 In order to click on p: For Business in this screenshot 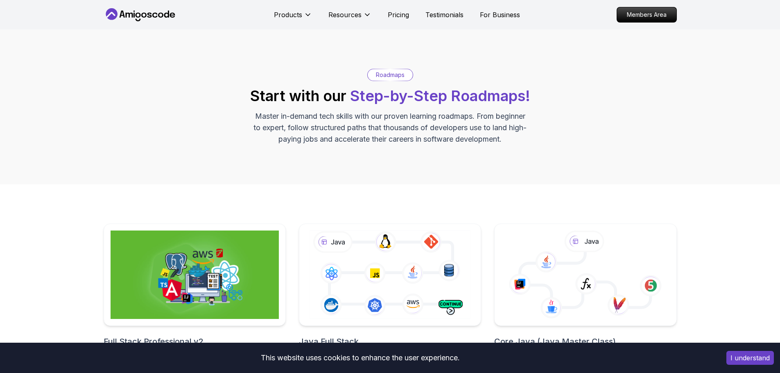, I will do `click(500, 15)`.